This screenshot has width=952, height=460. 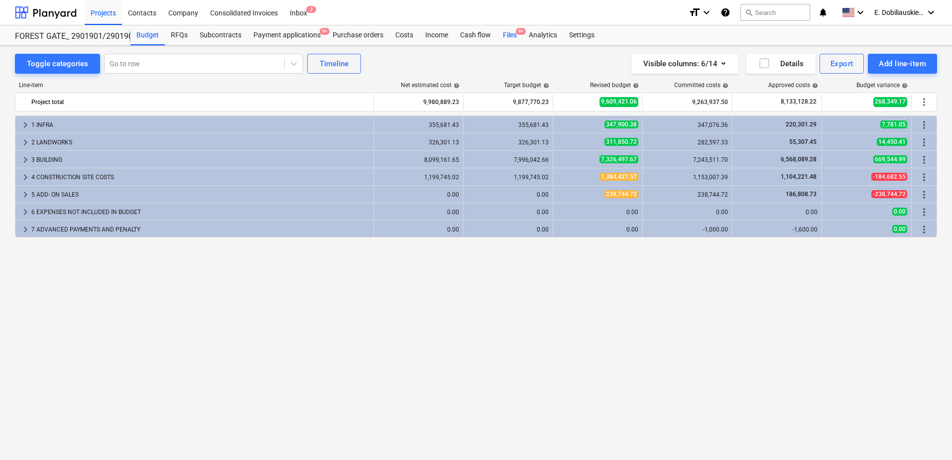 What do you see at coordinates (311, 9) in the screenshot?
I see `span: 2` at bounding box center [311, 9].